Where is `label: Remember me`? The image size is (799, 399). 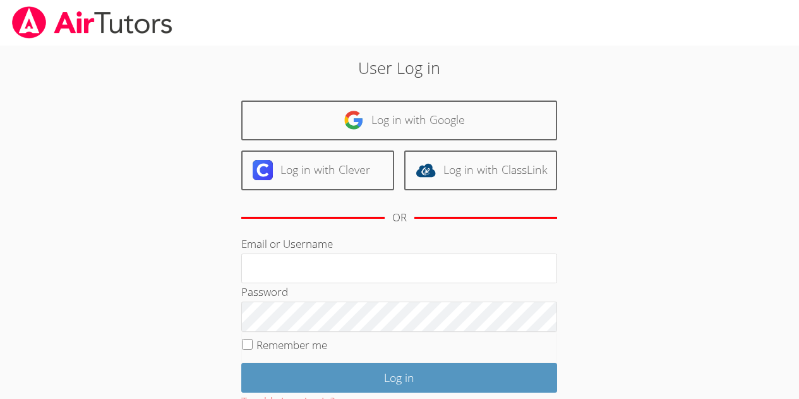
label: Remember me is located at coordinates (292, 344).